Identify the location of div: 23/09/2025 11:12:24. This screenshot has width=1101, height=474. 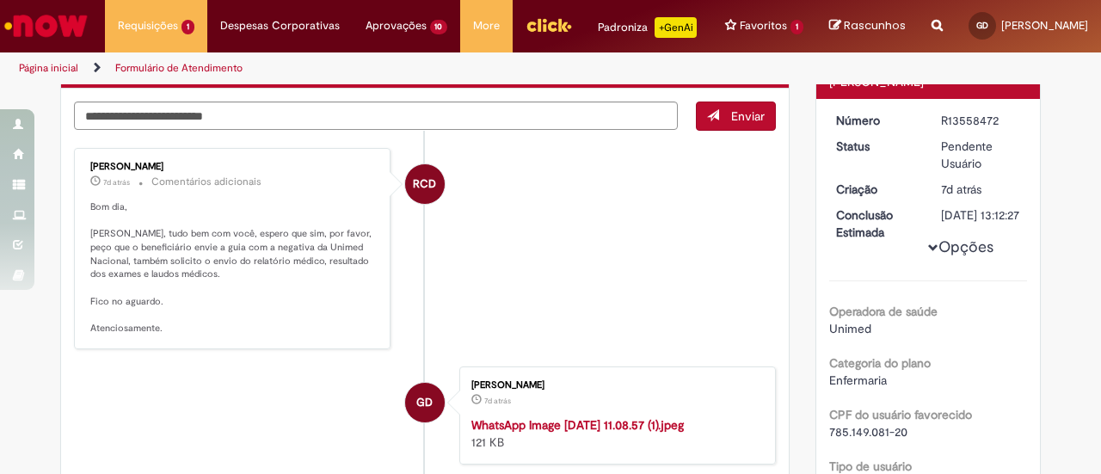
(981, 189).